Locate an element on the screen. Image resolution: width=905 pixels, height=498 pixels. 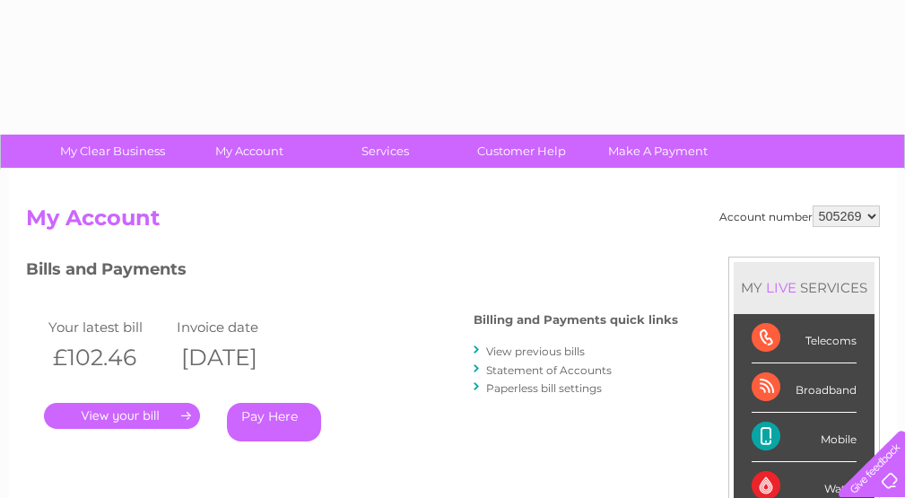
h4: Billing and Payments quick links is located at coordinates (576, 319).